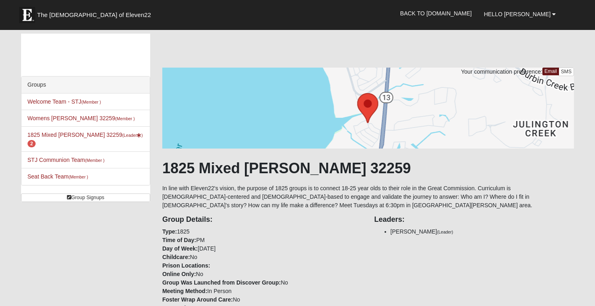  Describe the element at coordinates (262, 220) in the screenshot. I see `h4: Group Details:` at that location.